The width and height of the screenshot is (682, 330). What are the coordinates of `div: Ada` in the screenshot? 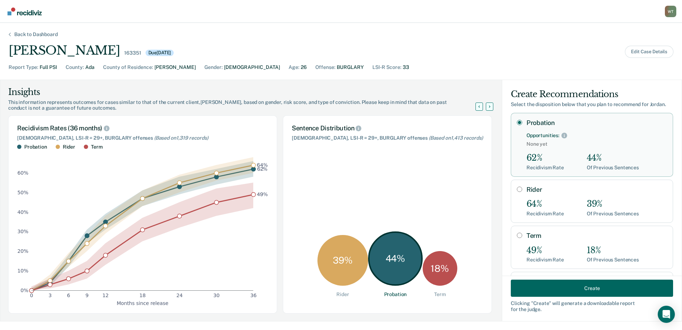 It's located at (90, 67).